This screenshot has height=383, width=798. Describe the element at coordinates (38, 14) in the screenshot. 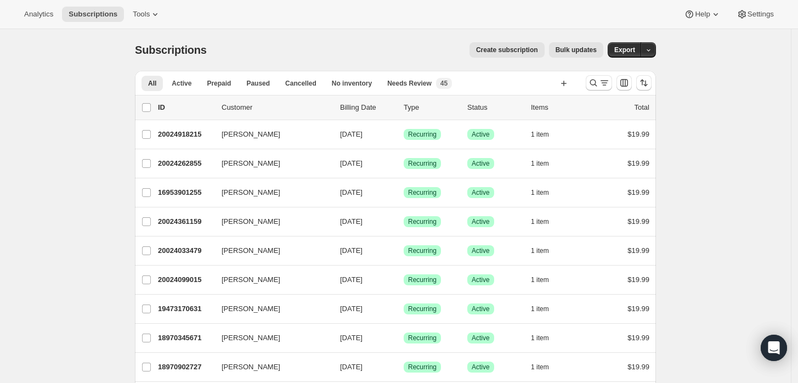

I see `button: Analytics` at that location.